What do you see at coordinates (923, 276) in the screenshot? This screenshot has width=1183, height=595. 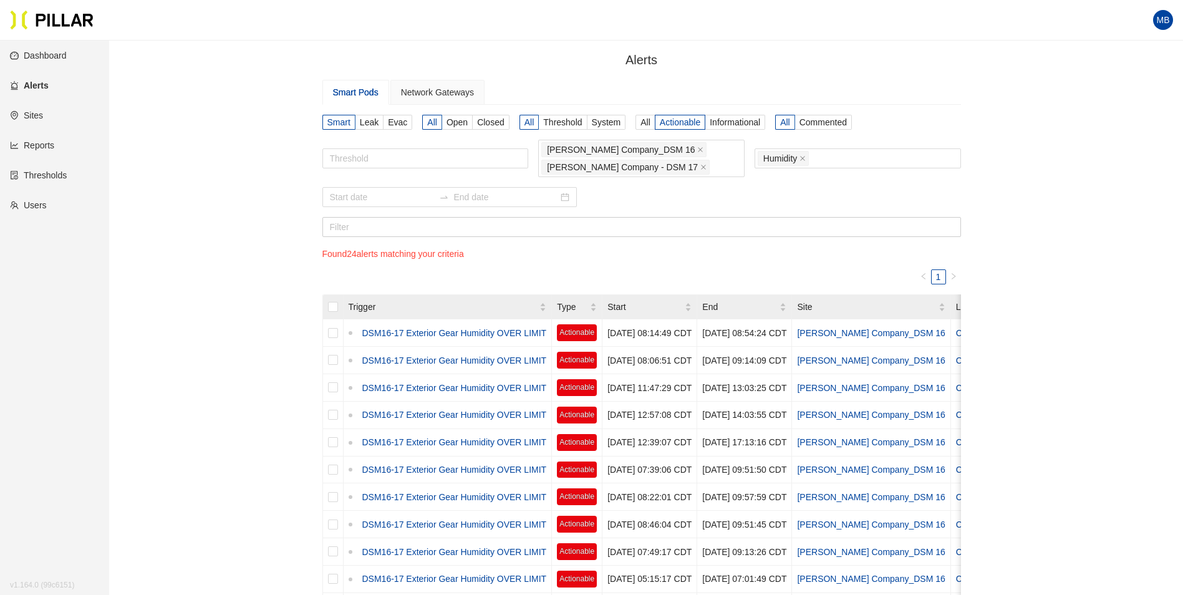 I see `span: left` at bounding box center [923, 276].